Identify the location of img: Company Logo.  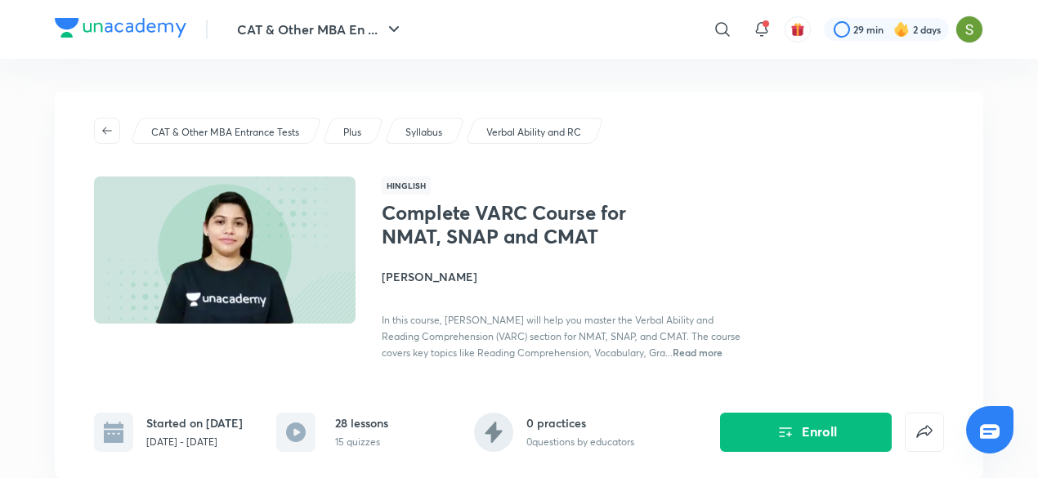
(120, 28).